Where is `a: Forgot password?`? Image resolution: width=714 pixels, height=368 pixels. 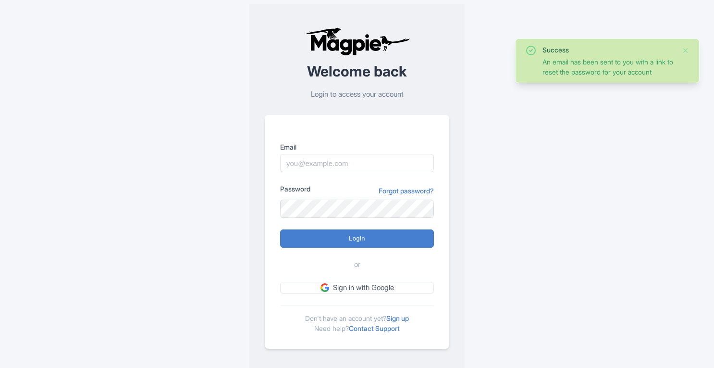 a: Forgot password? is located at coordinates (406, 190).